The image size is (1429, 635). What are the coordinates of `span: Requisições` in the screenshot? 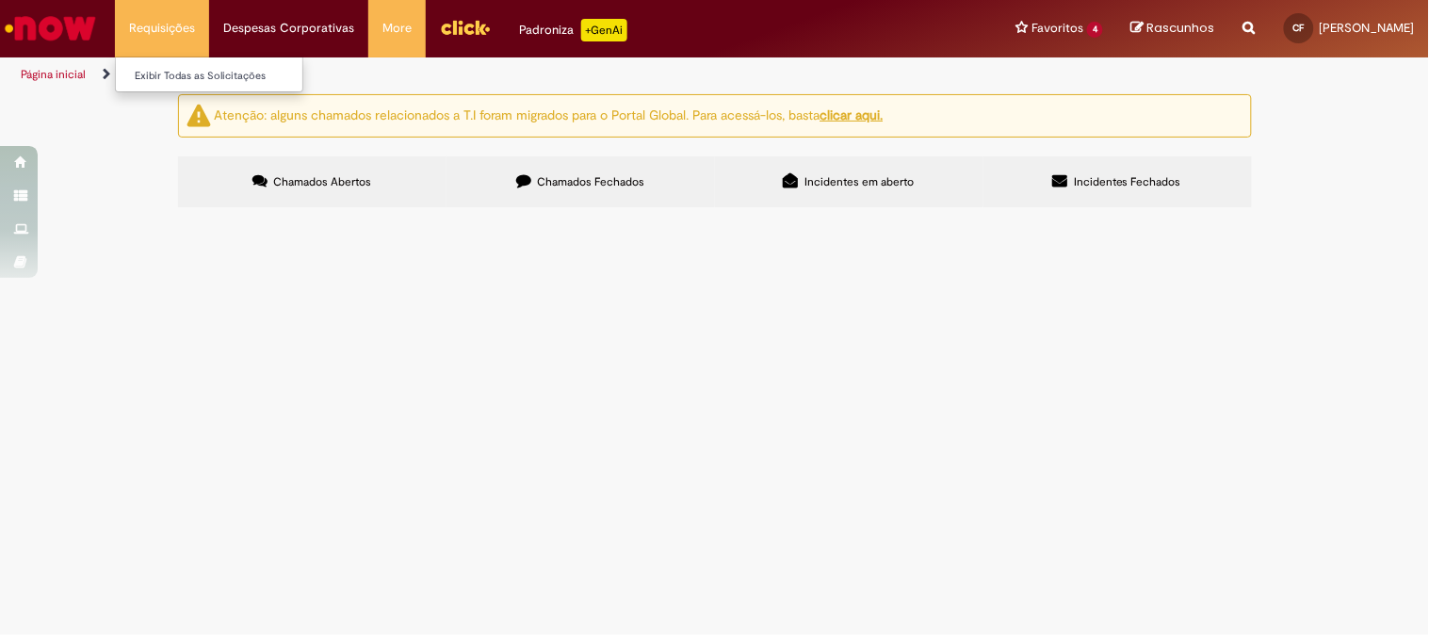 It's located at (162, 28).